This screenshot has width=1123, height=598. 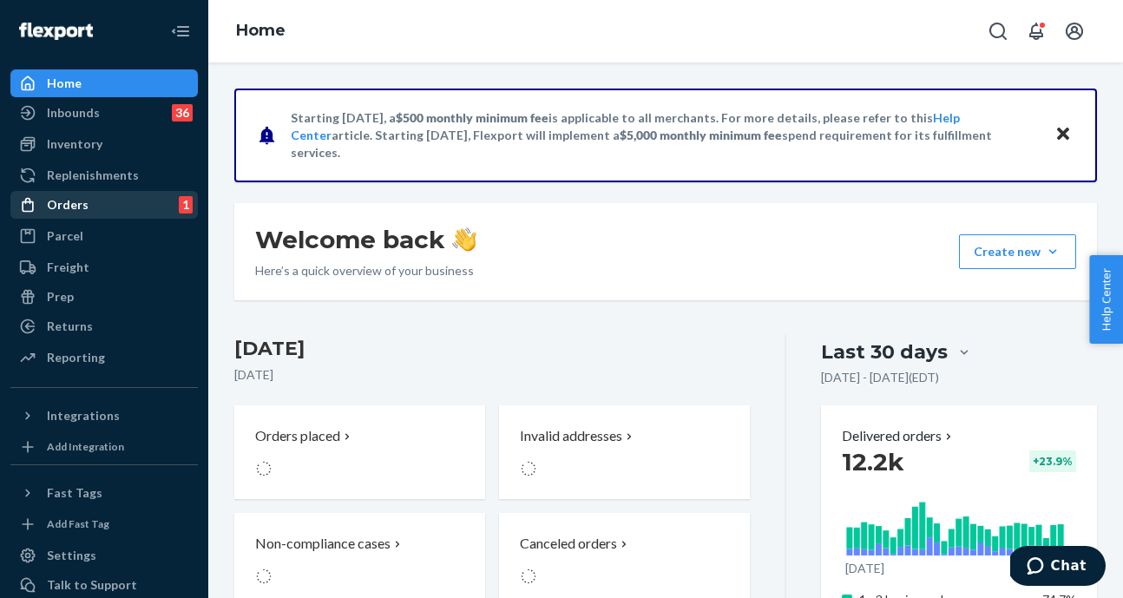 I want to click on button: Integrations, so click(x=104, y=416).